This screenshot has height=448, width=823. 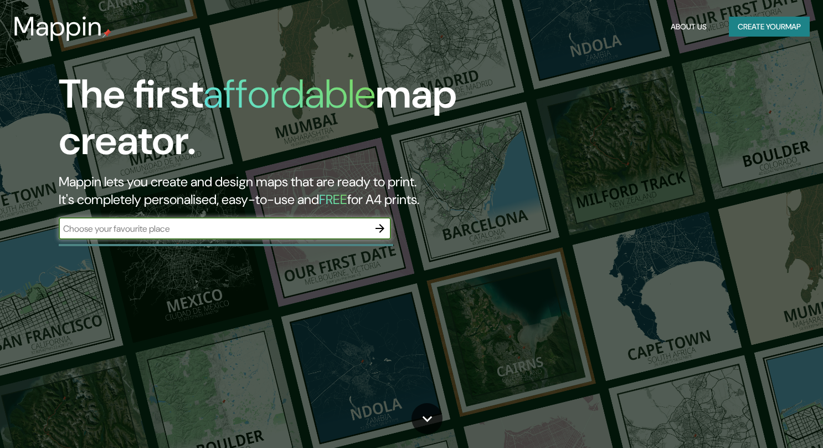 What do you see at coordinates (107, 33) in the screenshot?
I see `img: mappin-pin` at bounding box center [107, 33].